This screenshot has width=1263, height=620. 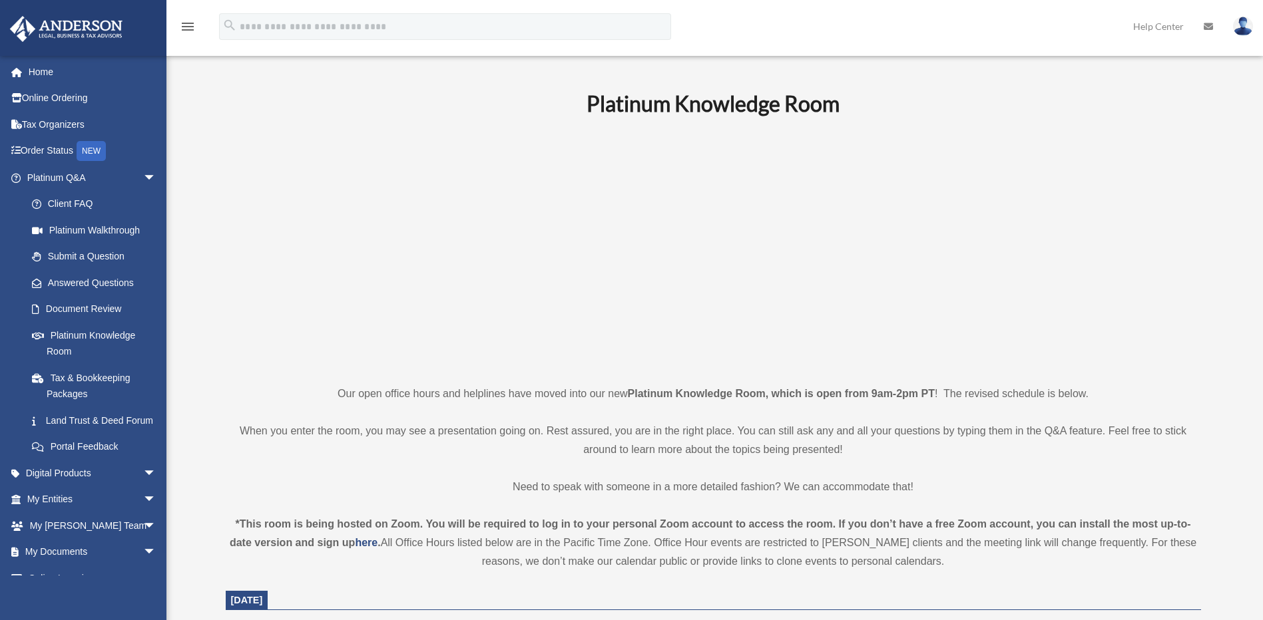 I want to click on img: User Pic, so click(x=1243, y=26).